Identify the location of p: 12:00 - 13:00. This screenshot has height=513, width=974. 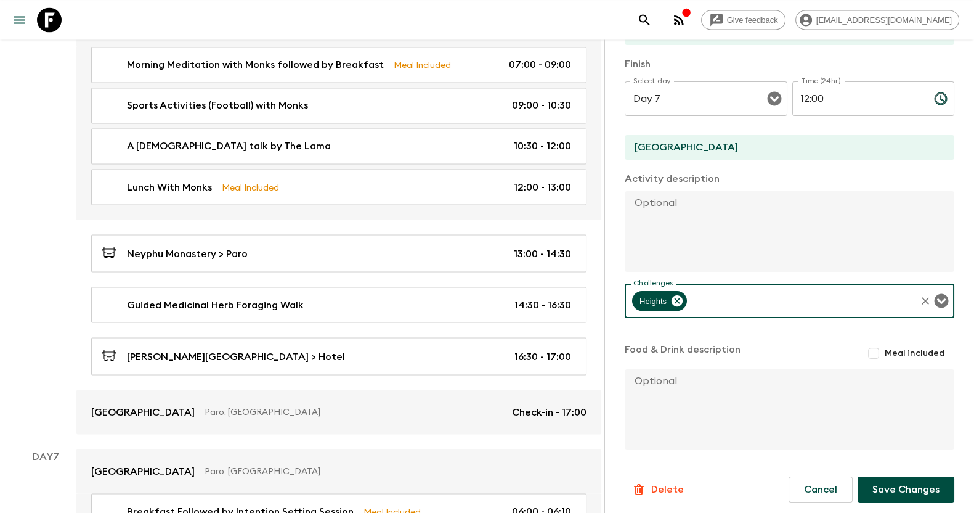
(542, 187).